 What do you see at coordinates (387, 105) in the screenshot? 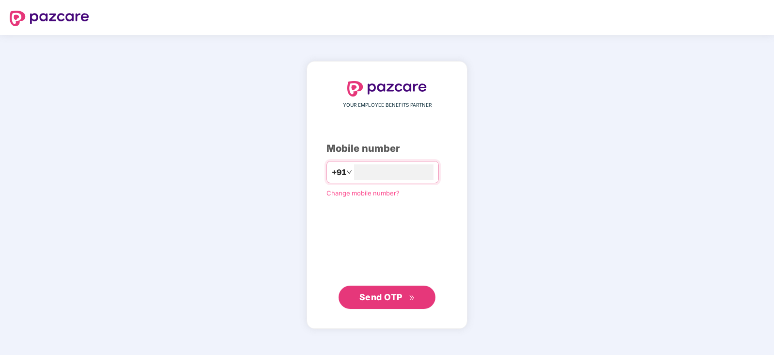
I see `span: YOUR EMPLOYEE BENEFITS PARTNER` at bounding box center [387, 105].